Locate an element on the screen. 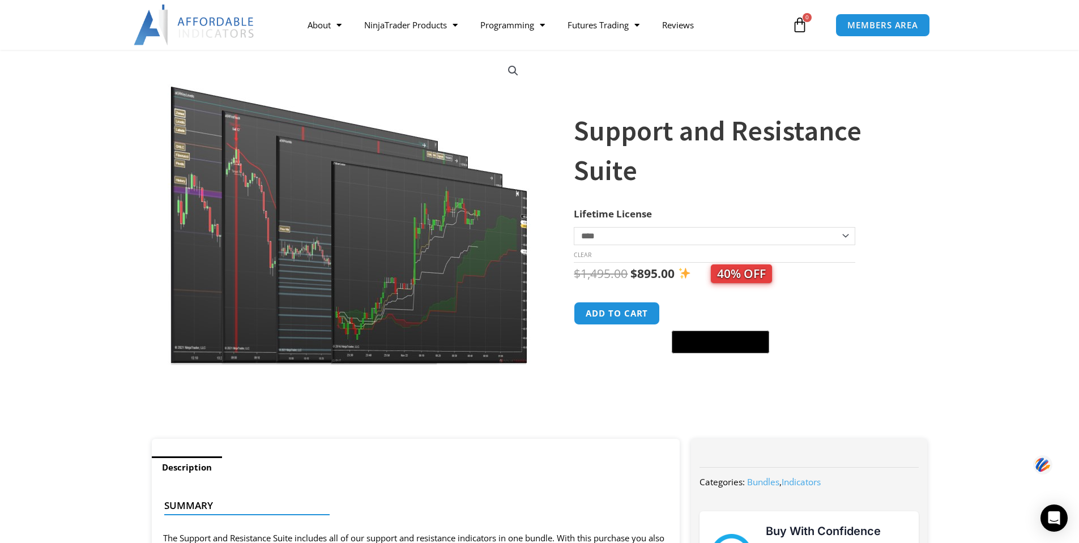  span: 0 is located at coordinates (807, 18).